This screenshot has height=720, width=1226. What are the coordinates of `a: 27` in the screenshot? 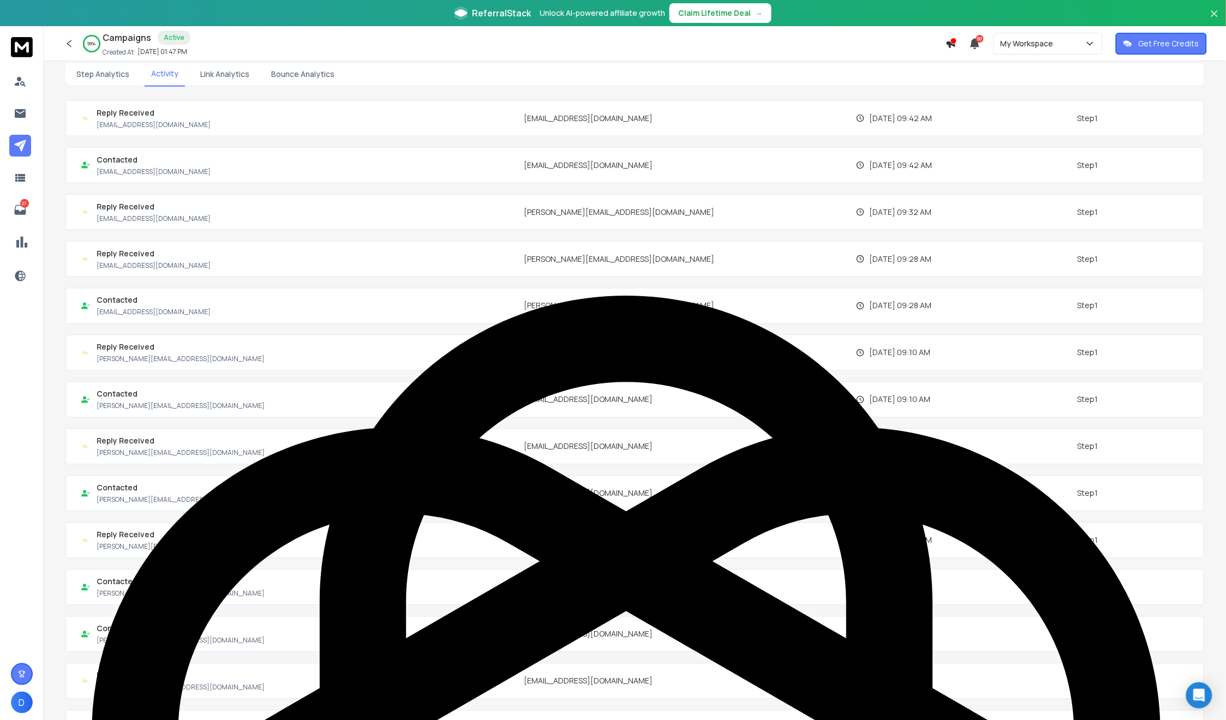 It's located at (20, 210).